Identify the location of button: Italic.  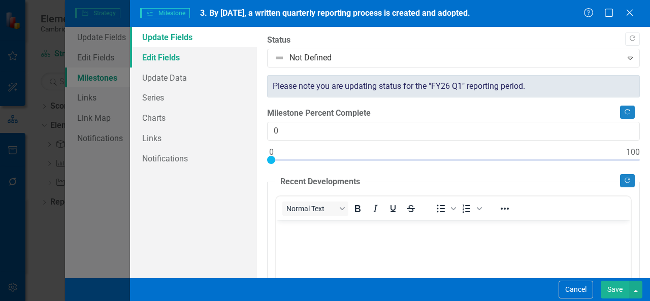
(376, 209).